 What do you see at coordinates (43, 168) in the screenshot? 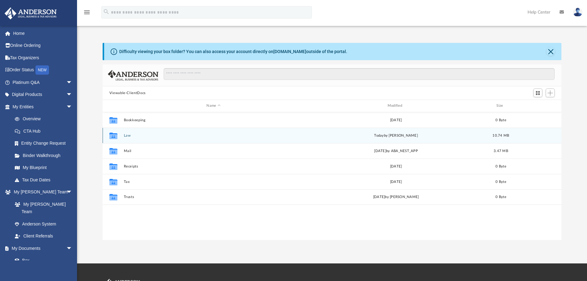
I see `a: My Blueprint` at bounding box center [43, 168].